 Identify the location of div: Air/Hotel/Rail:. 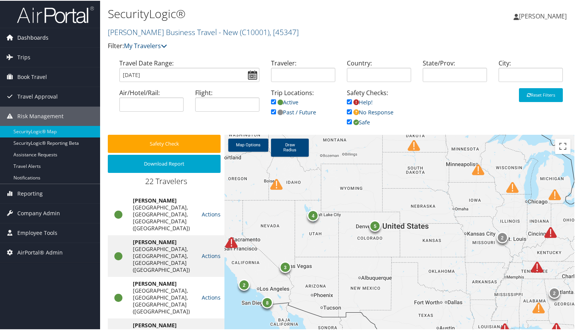
(151, 102).